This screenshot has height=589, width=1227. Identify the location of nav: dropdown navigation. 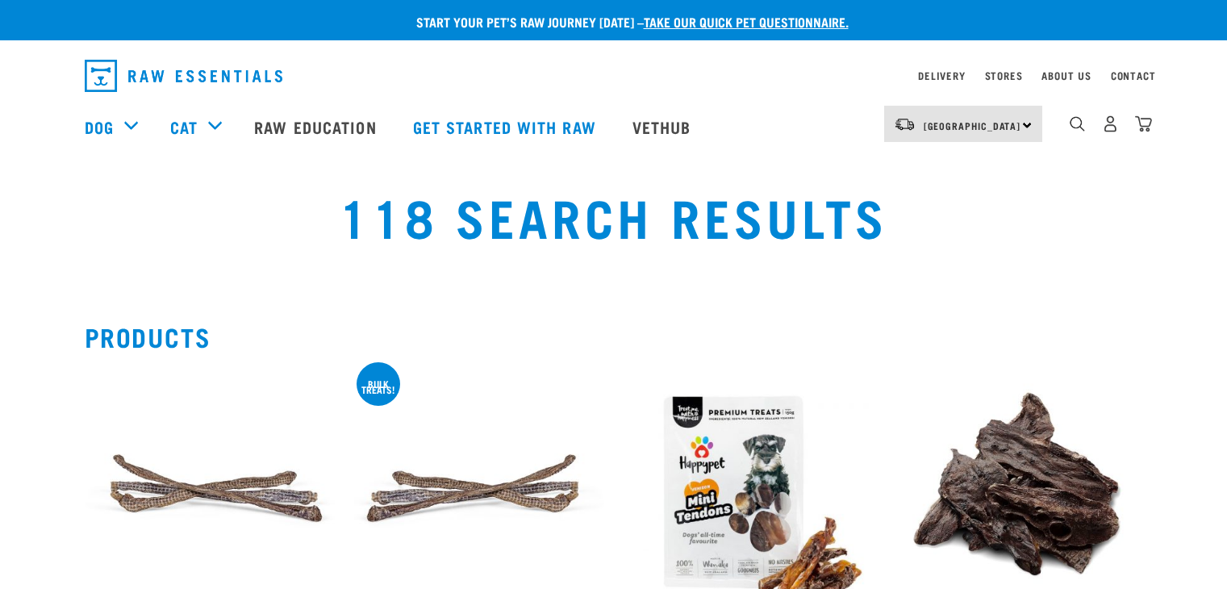
(614, 76).